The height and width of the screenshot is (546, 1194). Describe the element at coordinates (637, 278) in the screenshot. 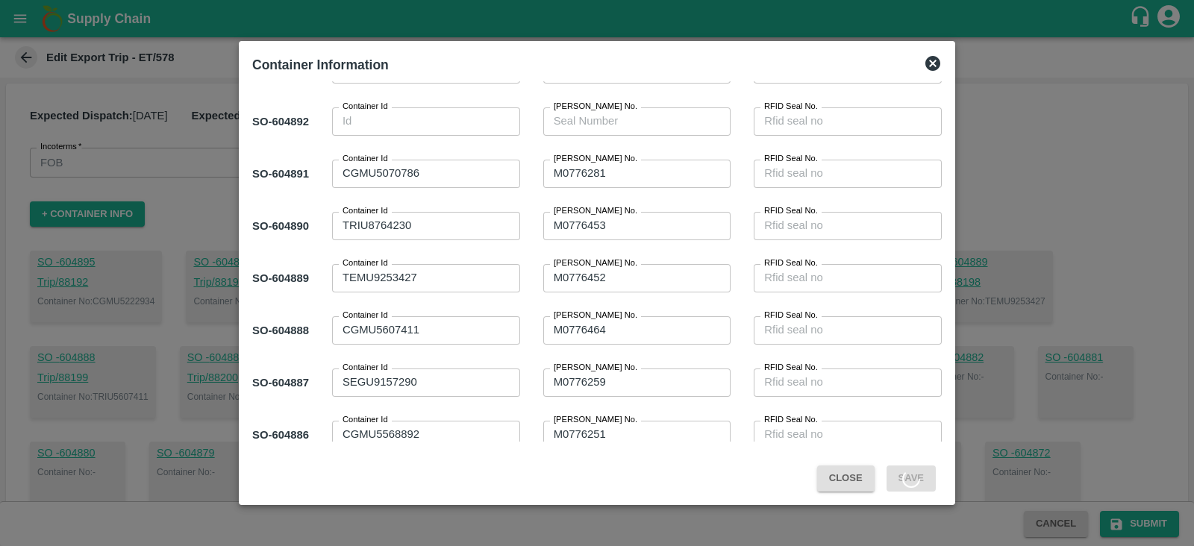

I see `textarea: M0776452` at that location.